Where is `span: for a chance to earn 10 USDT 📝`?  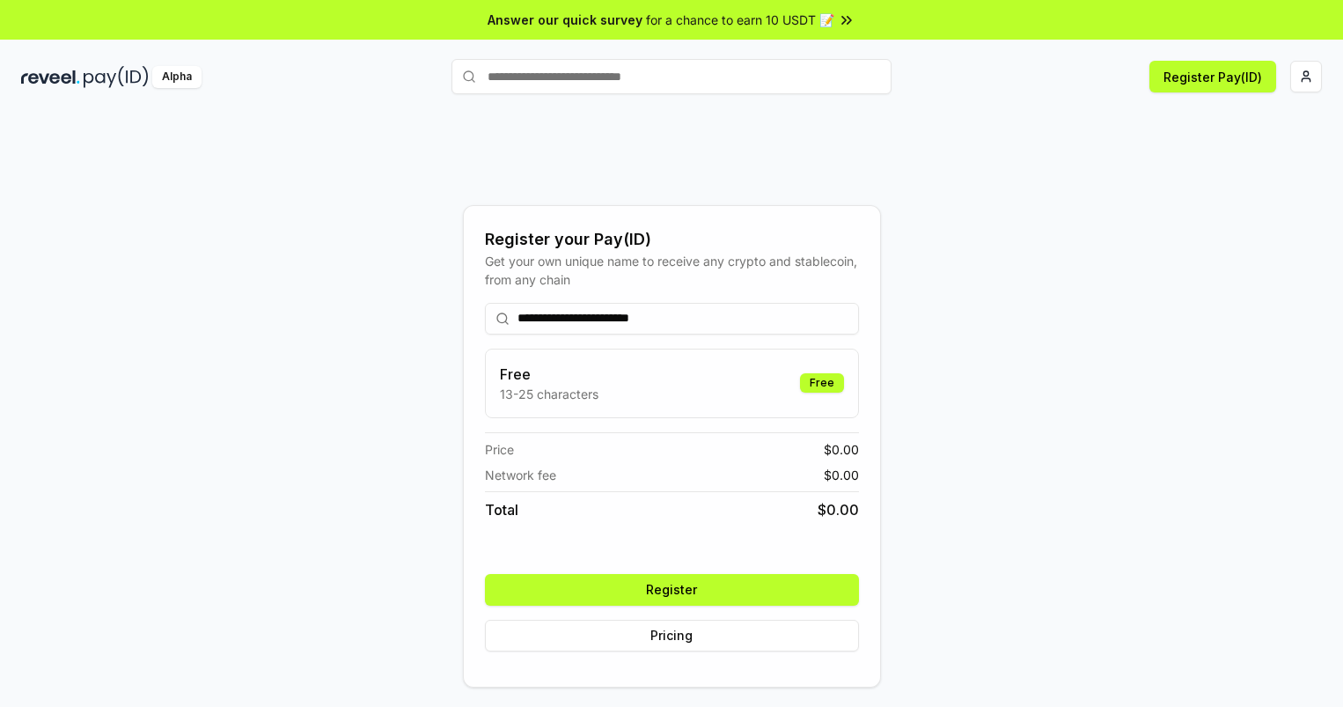 span: for a chance to earn 10 USDT 📝 is located at coordinates (740, 19).